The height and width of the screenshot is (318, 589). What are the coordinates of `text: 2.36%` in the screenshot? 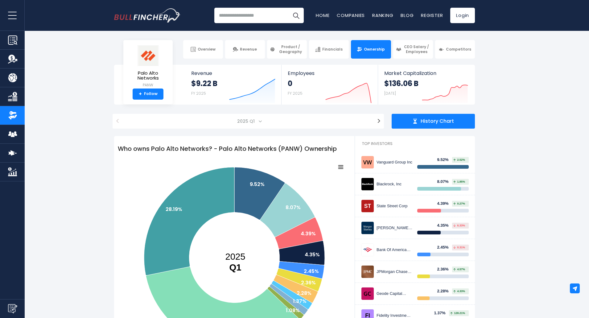 It's located at (308, 282).